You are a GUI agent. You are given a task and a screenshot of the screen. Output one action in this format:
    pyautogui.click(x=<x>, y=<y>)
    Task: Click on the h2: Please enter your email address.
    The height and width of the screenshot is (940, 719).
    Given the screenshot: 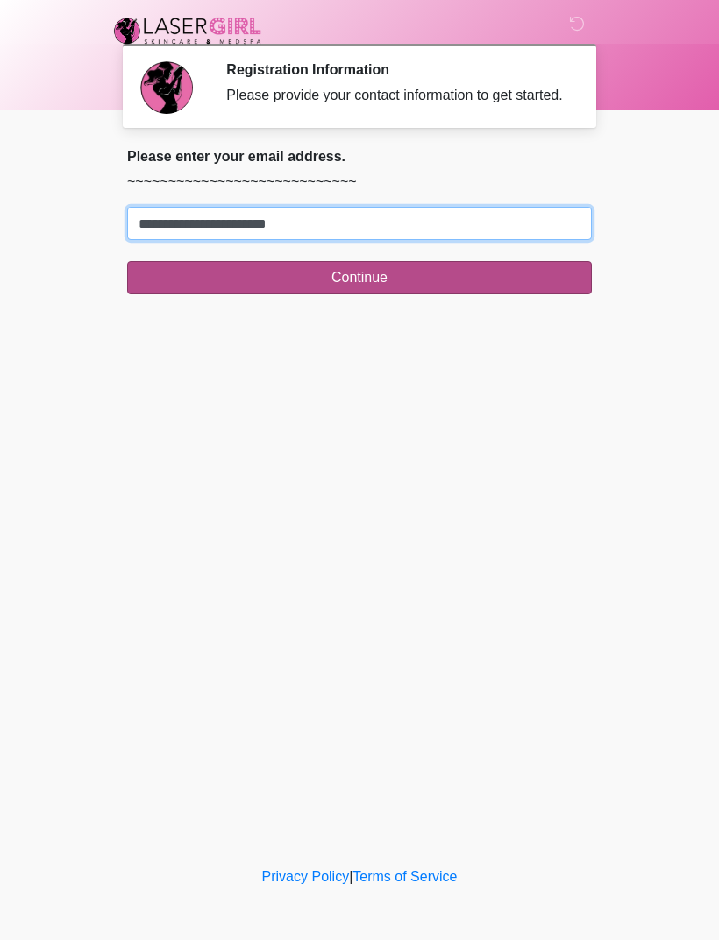 What is the action you would take?
    pyautogui.click(x=359, y=156)
    